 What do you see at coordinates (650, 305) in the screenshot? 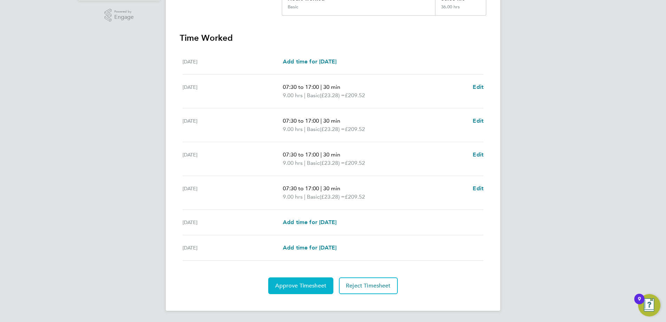
I see `button: Open Resource Center, 9 new notifications` at bounding box center [650, 305].